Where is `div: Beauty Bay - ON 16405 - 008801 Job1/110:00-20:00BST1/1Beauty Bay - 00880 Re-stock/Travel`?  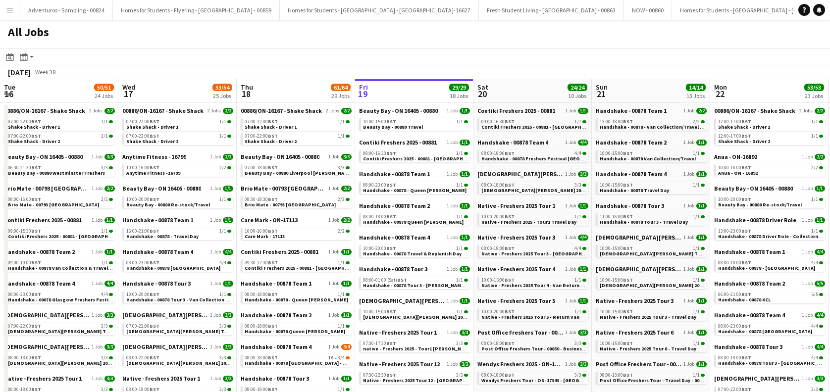 div: Beauty Bay - ON 16405 - 008801 Job1/110:00-20:00BST1/1Beauty Bay - 00880 Re-stock/Travel is located at coordinates (178, 200).